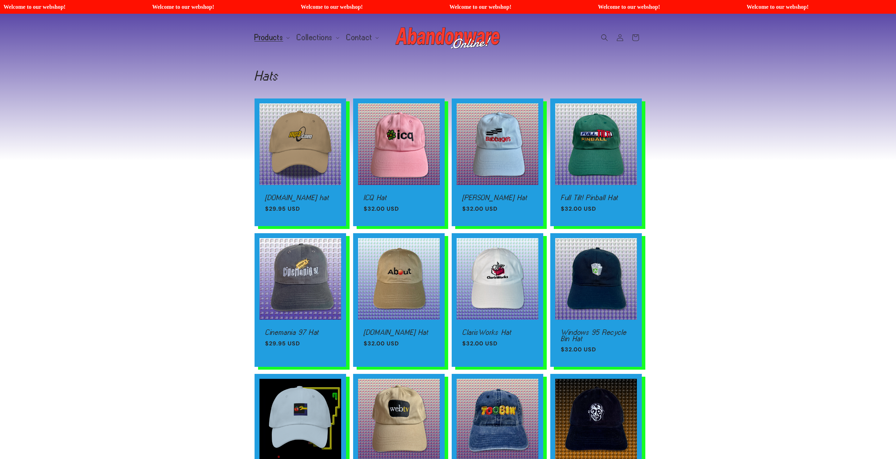 This screenshot has width=896, height=459. What do you see at coordinates (596, 335) in the screenshot?
I see `a: Windows 95 Recycle Bin Hat` at bounding box center [596, 335].